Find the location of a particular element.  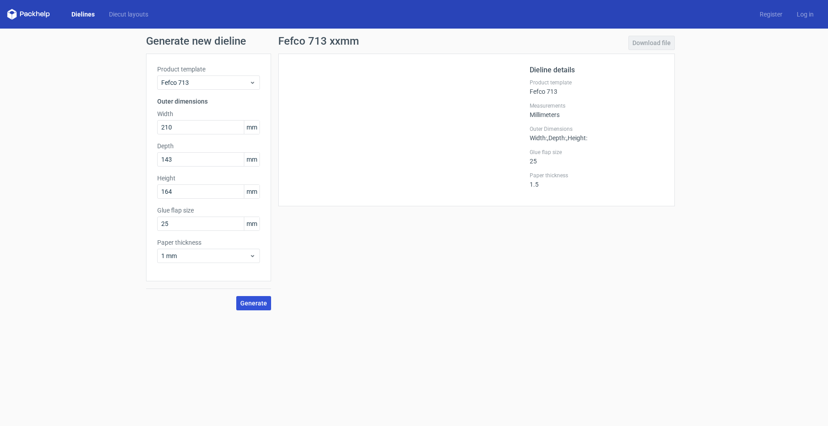

h3: Outer dimensions is located at coordinates (209, 101).